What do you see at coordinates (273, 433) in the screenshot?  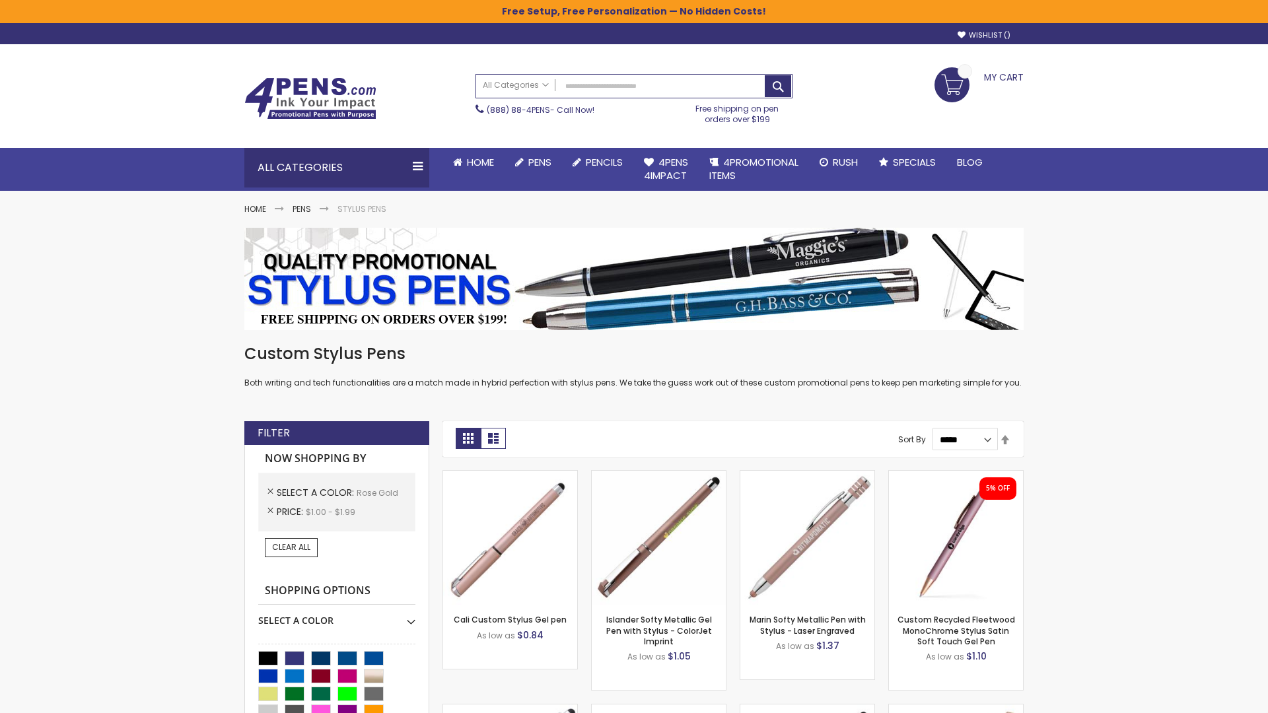 I see `strong: Filter` at bounding box center [273, 433].